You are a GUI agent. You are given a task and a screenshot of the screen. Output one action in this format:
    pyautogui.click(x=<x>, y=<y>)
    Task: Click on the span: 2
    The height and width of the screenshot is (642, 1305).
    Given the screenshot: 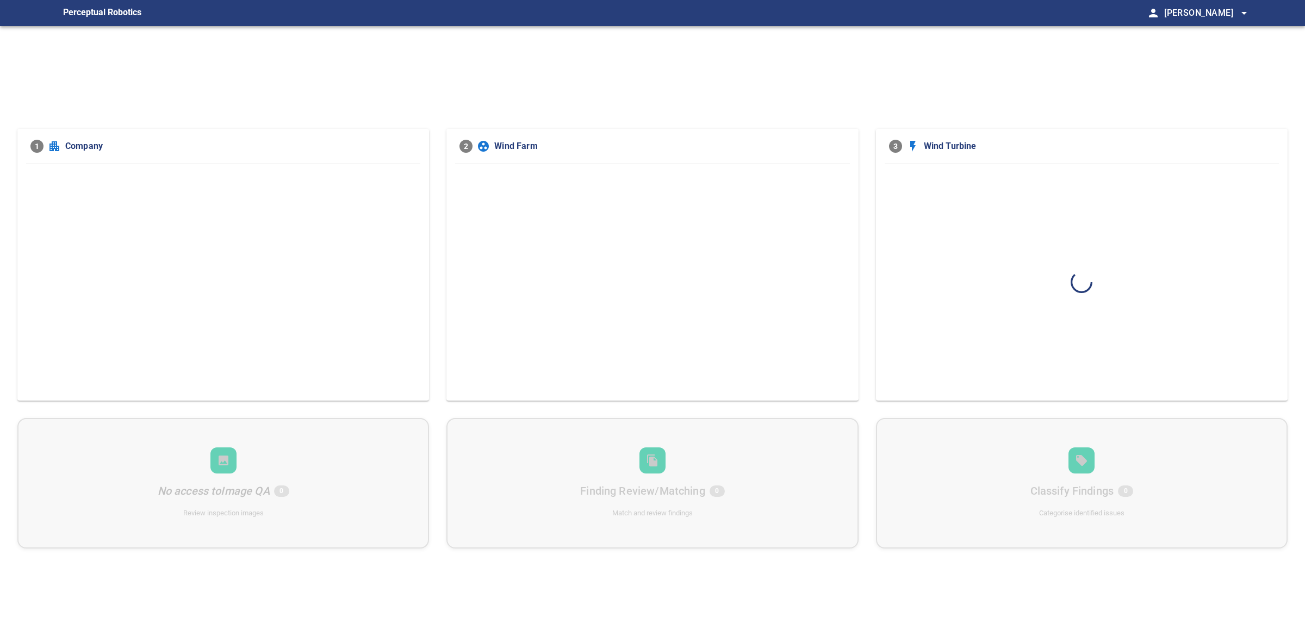 What is the action you would take?
    pyautogui.click(x=466, y=146)
    